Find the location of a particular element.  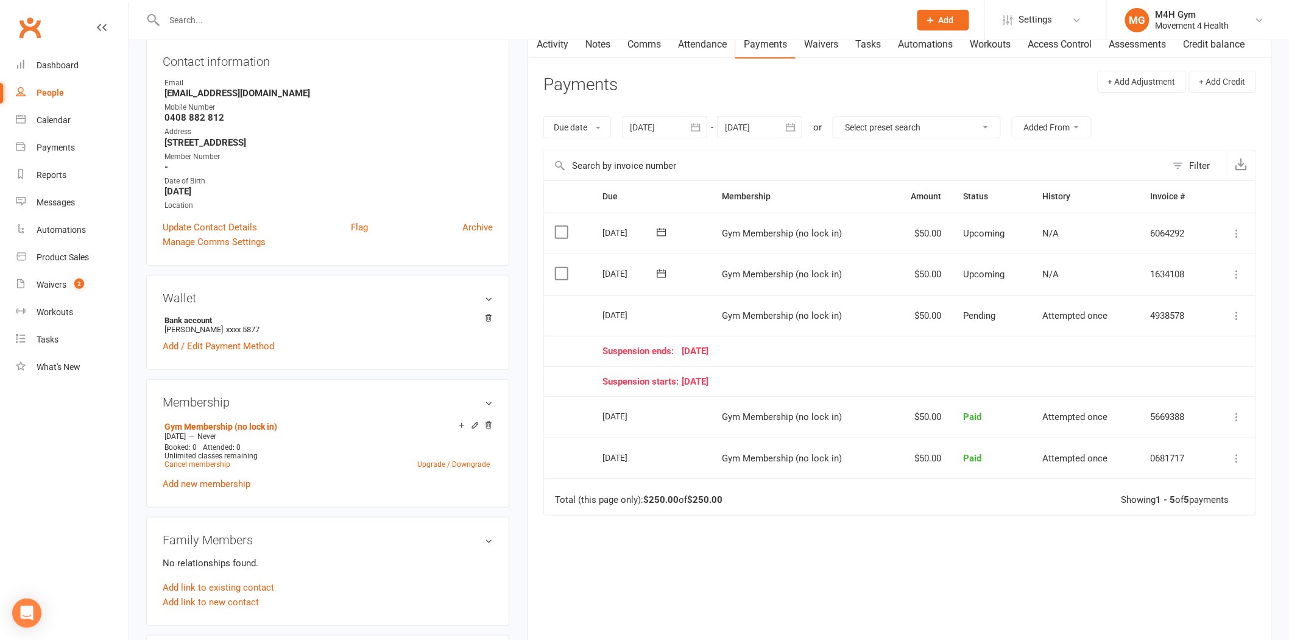

div: Email is located at coordinates (328, 83).